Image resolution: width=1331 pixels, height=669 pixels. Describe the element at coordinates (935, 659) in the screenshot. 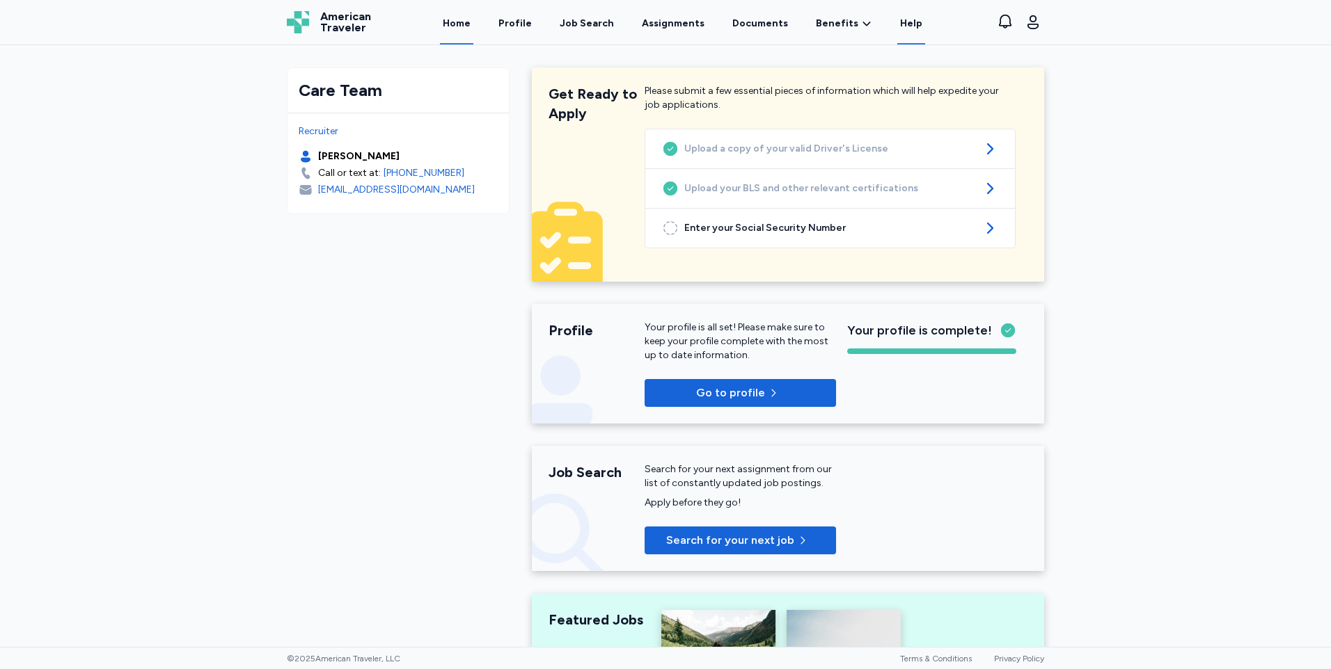

I see `a: Terms & Conditions` at that location.